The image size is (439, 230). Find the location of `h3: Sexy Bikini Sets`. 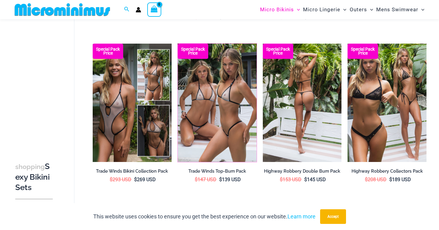

h3: Sexy Bikini Sets is located at coordinates (34, 177).